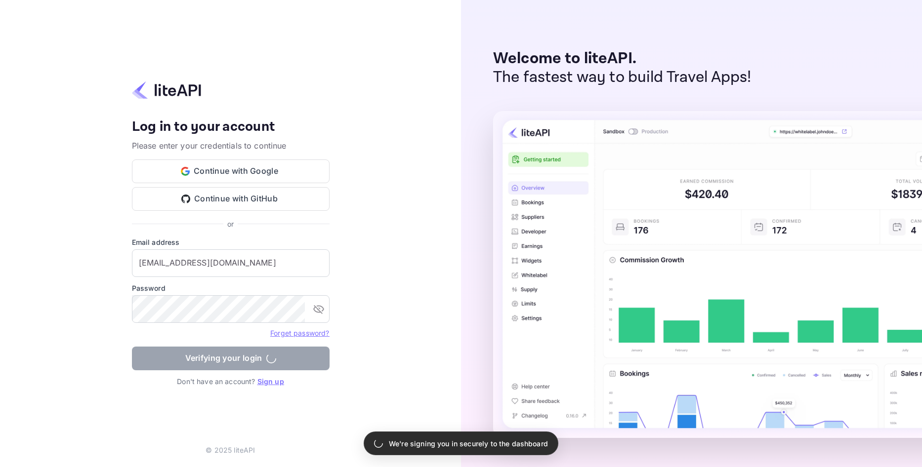  Describe the element at coordinates (230, 450) in the screenshot. I see `p: © 2025 liteAPI` at that location.